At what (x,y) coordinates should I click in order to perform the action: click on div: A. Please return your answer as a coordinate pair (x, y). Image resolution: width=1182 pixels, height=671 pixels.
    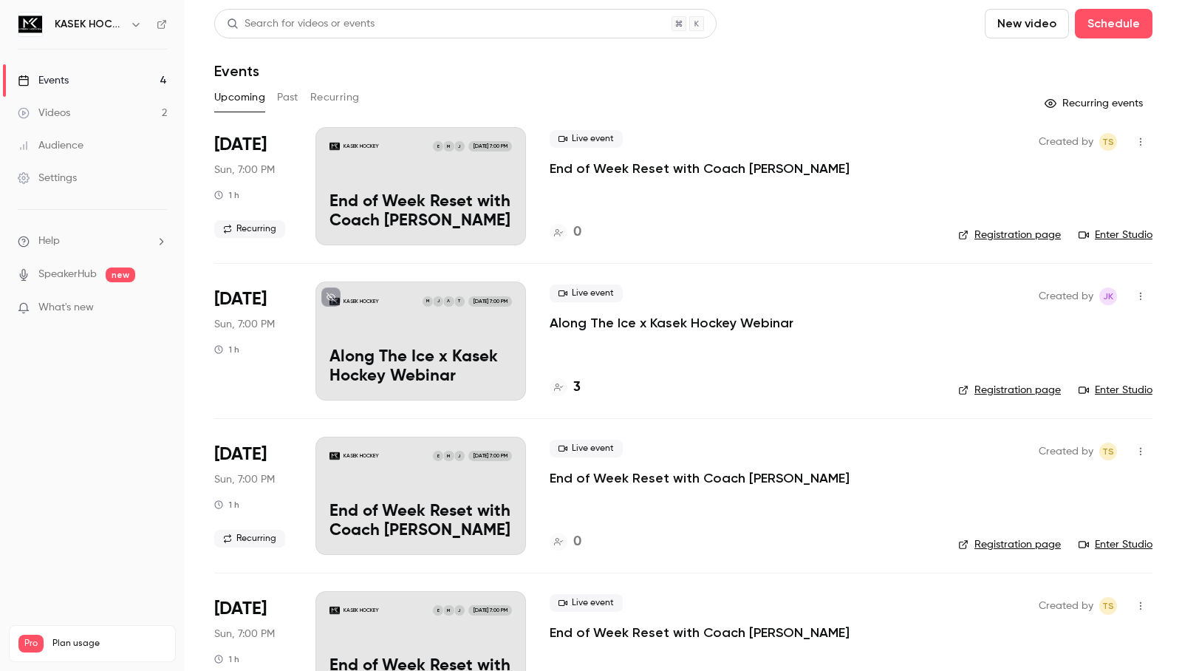
    Looking at the image, I should click on (448, 301).